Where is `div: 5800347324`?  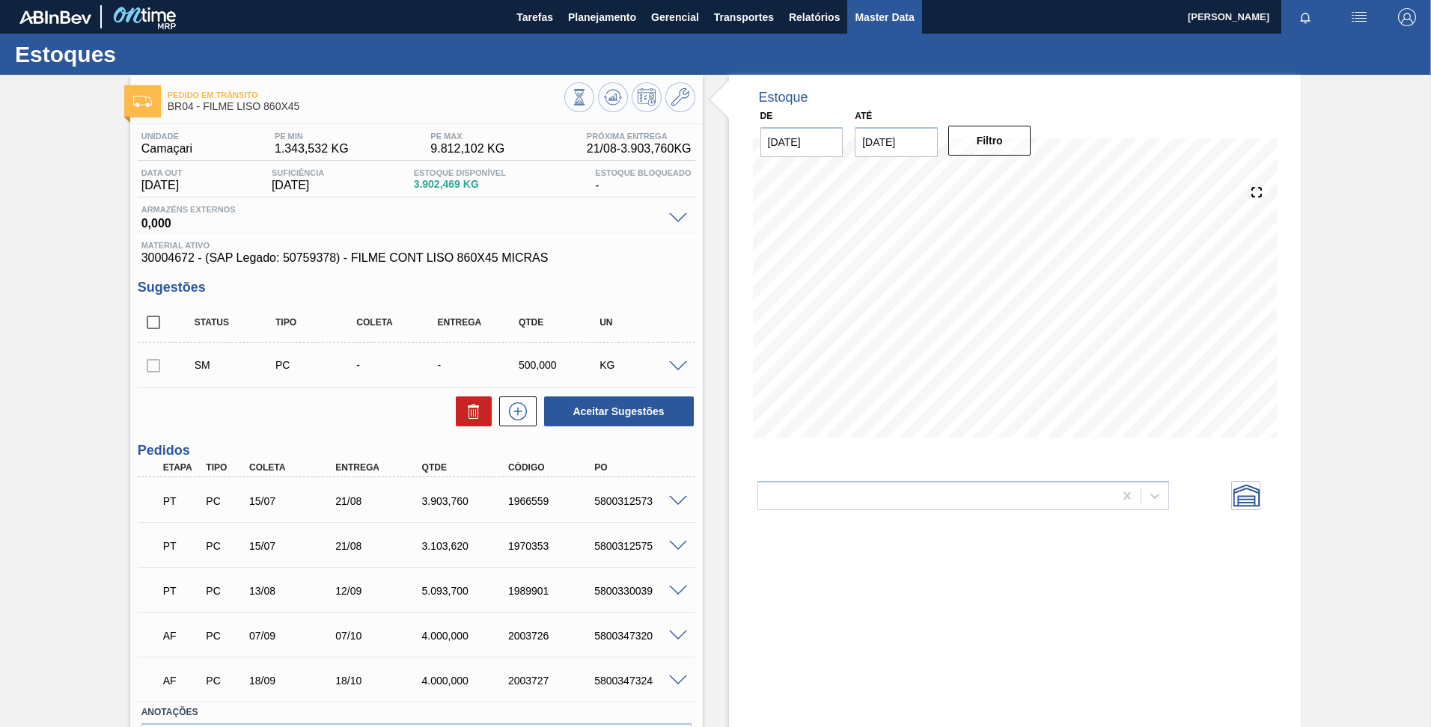 div: 5800347324 is located at coordinates (638, 681).